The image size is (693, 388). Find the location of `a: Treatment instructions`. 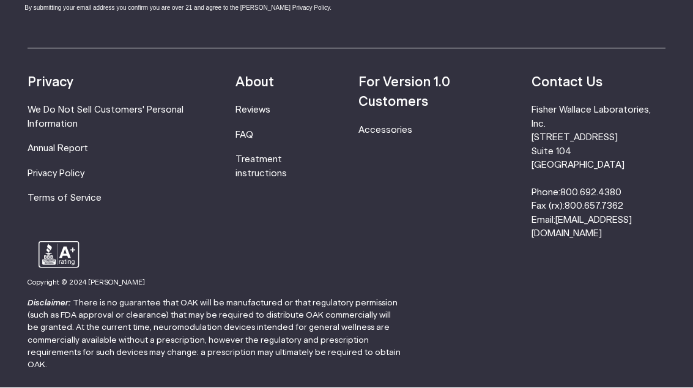

a: Treatment instructions is located at coordinates (261, 166).